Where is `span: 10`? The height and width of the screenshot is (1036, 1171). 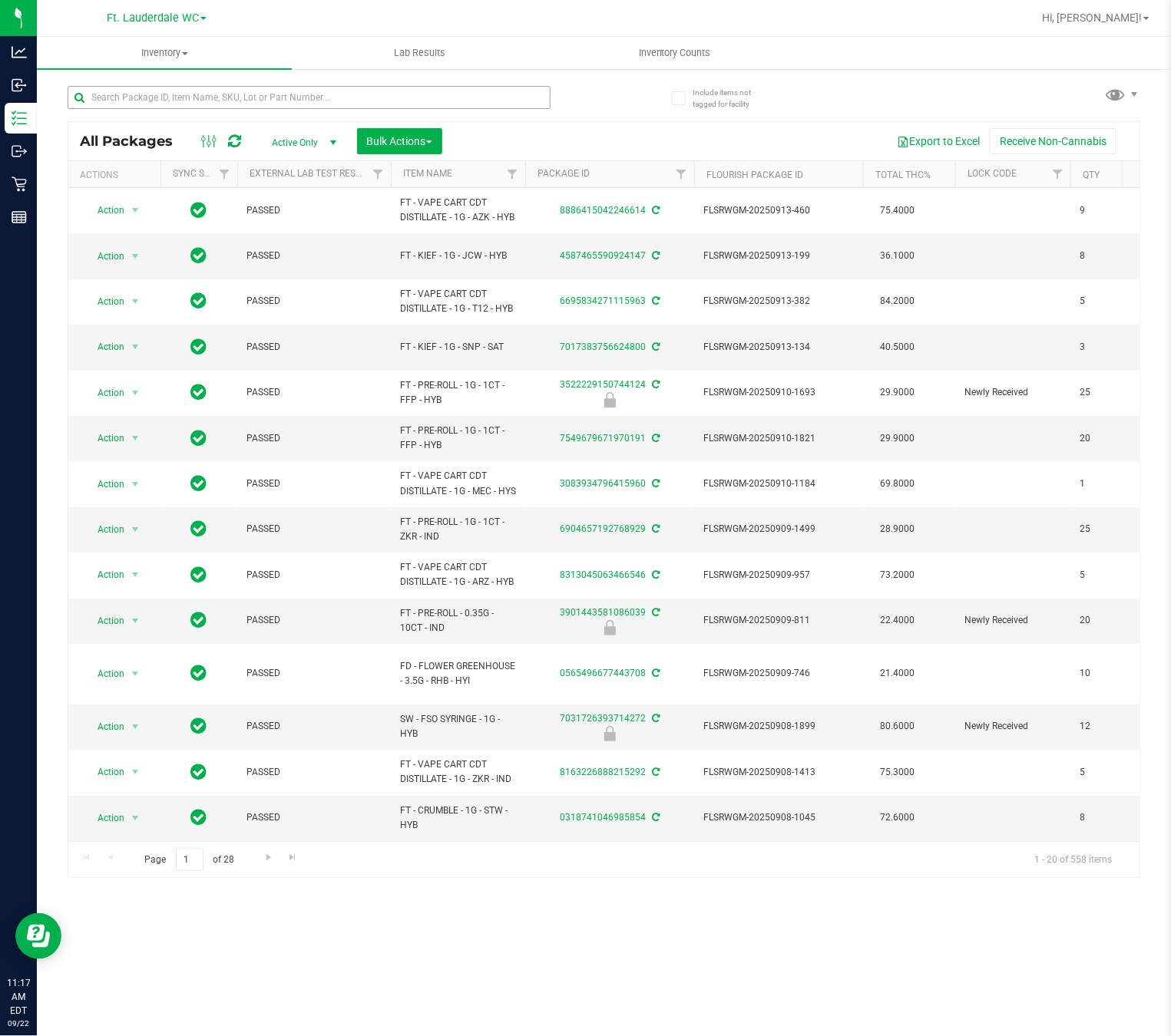 span: 10 is located at coordinates (1108, 673).